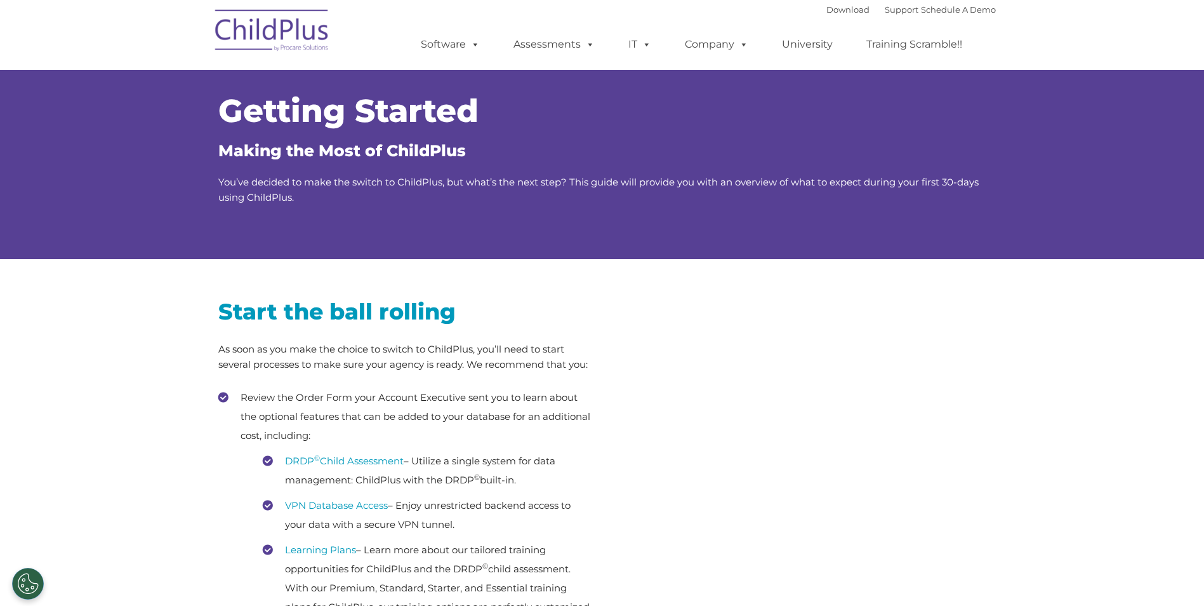 The width and height of the screenshot is (1204, 606). What do you see at coordinates (808, 44) in the screenshot?
I see `a: University` at bounding box center [808, 44].